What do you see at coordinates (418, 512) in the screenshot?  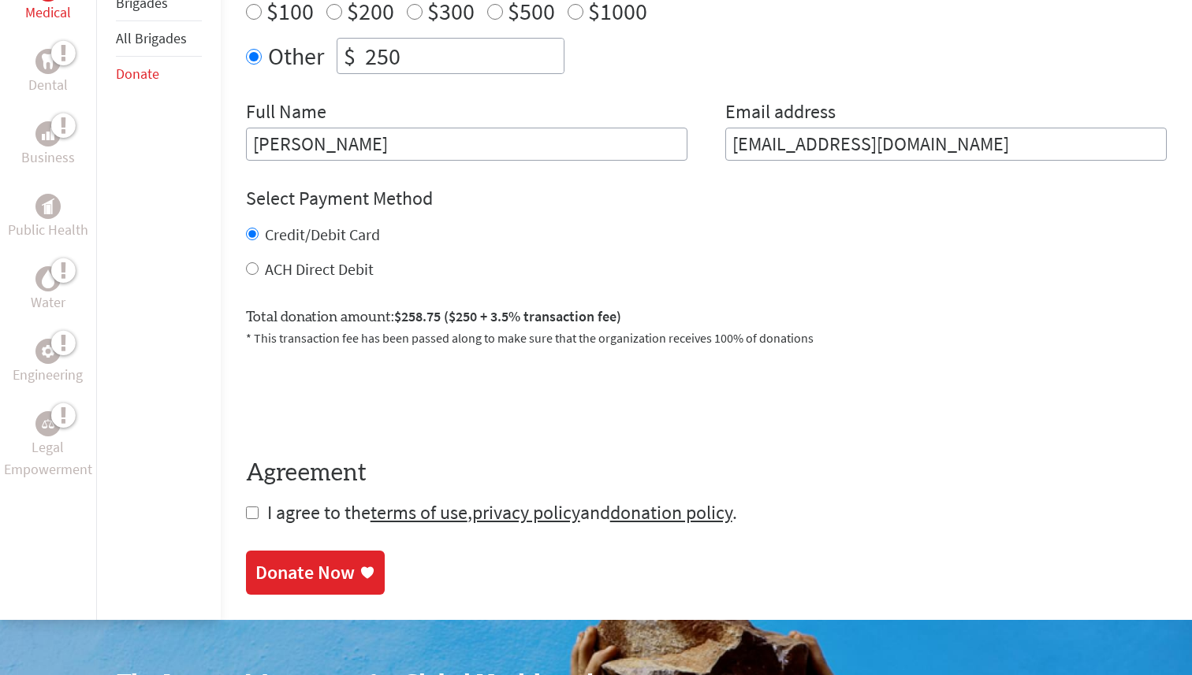 I see `a: terms of use` at bounding box center [418, 512].